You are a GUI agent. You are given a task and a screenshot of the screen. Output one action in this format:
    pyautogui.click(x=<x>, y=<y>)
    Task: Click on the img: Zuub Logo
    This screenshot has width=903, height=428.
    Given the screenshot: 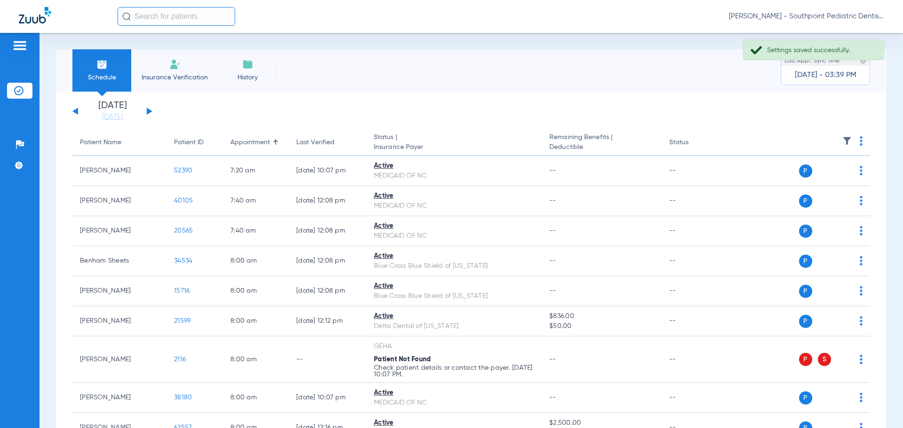 What is the action you would take?
    pyautogui.click(x=35, y=15)
    